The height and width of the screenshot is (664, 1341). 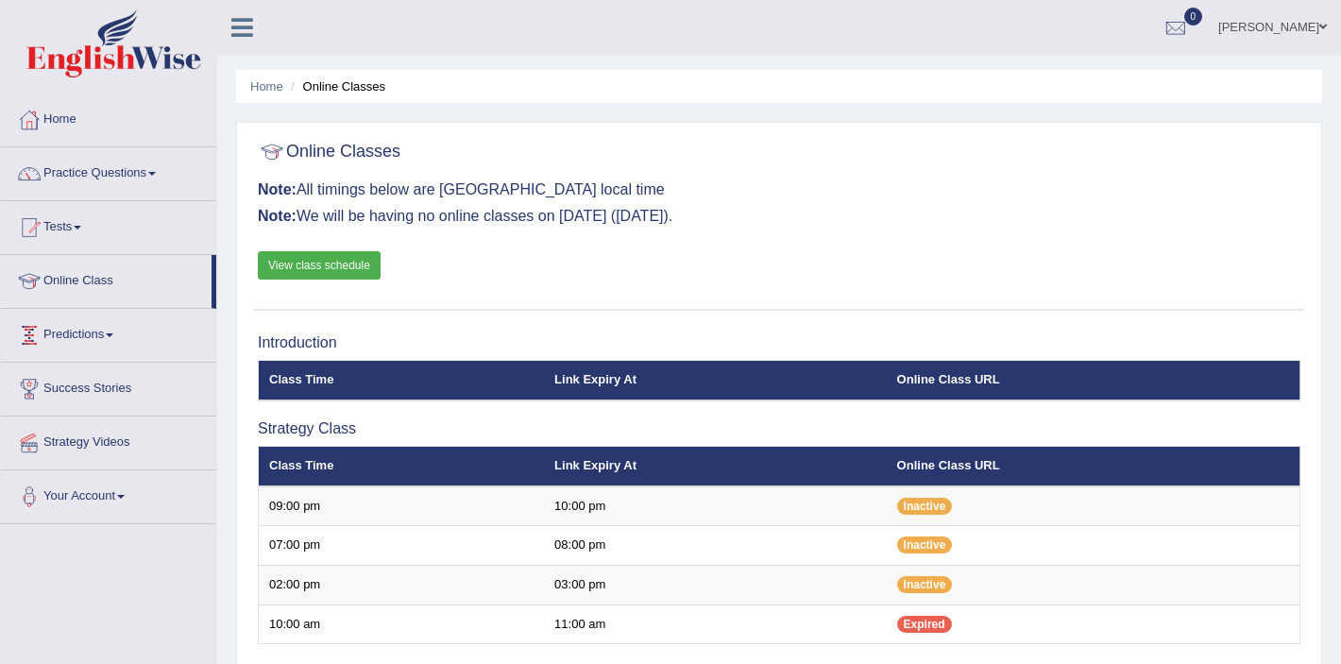 What do you see at coordinates (109, 386) in the screenshot?
I see `a: Success Stories` at bounding box center [109, 386].